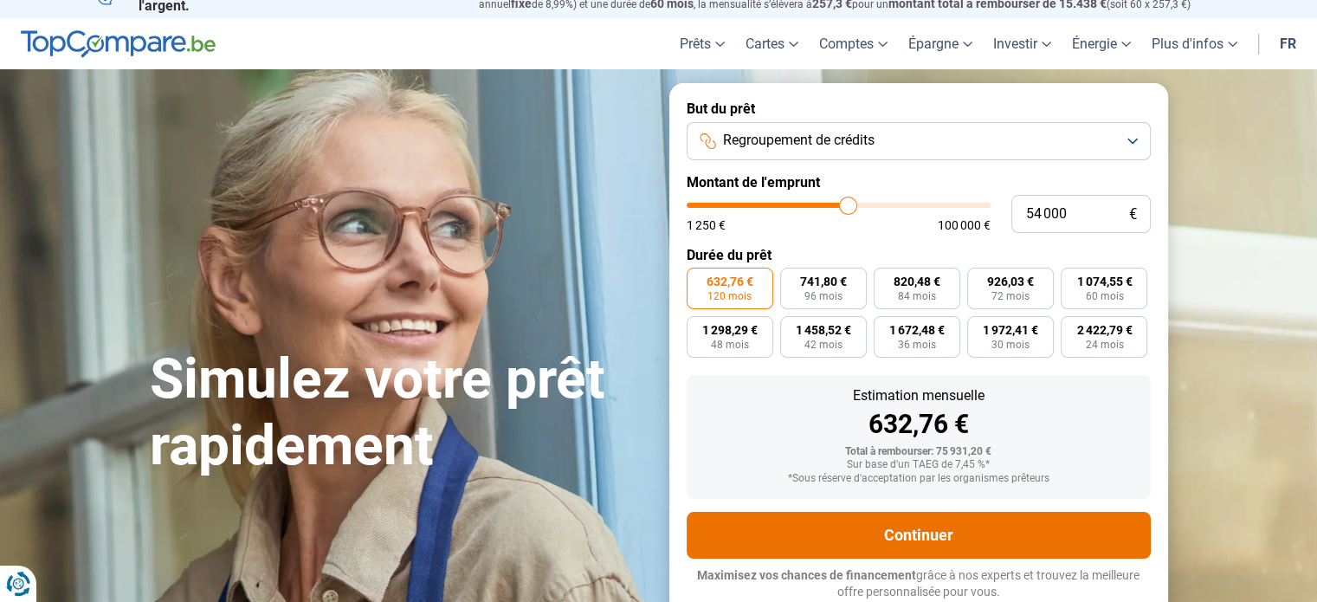 The width and height of the screenshot is (1317, 602). I want to click on a: Comptes, so click(853, 43).